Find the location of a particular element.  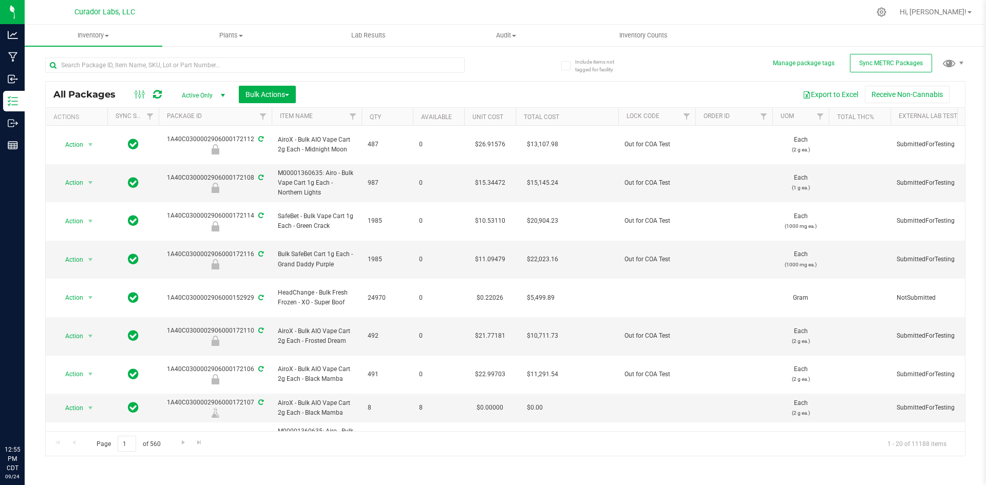

td: $26.91576 is located at coordinates (490, 145).